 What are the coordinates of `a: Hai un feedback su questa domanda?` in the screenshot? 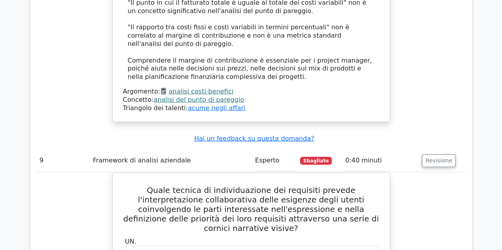 It's located at (254, 138).